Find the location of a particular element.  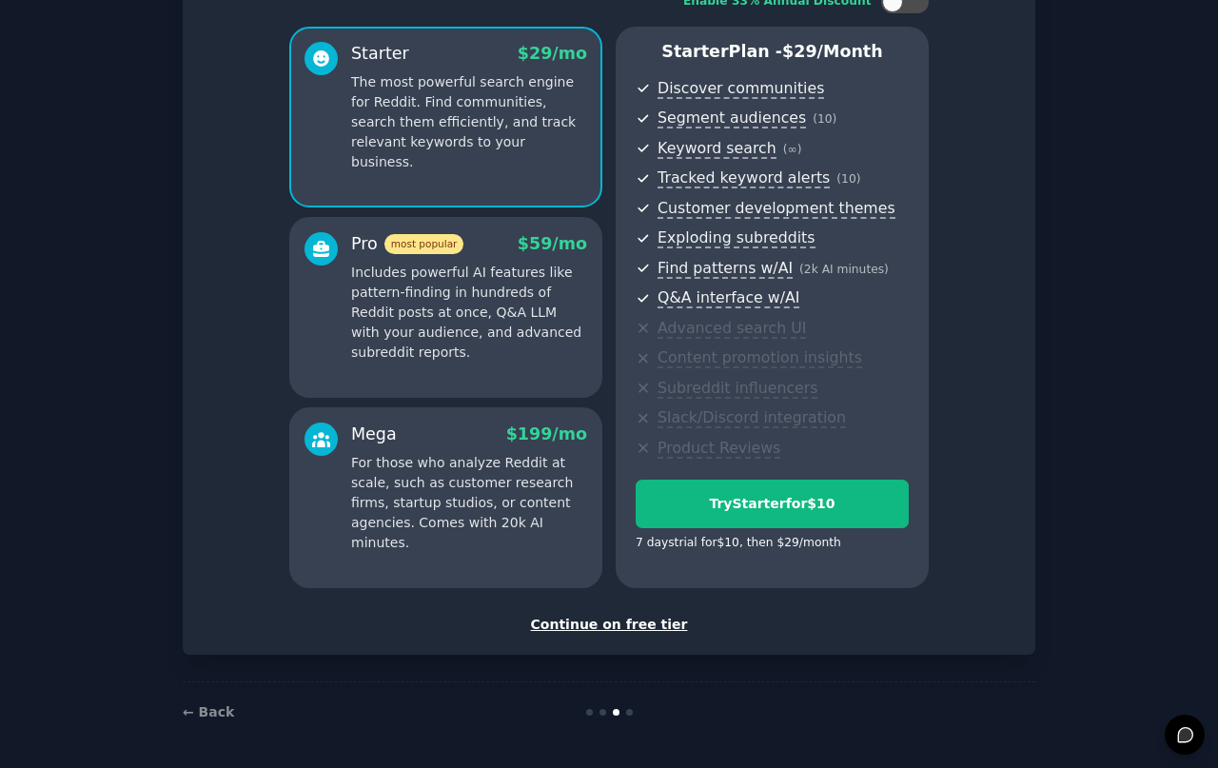

p: Includes powerful AI features like pattern-finding in hundreds of Reddit posts at once, Q&A LLM w... is located at coordinates (469, 312).